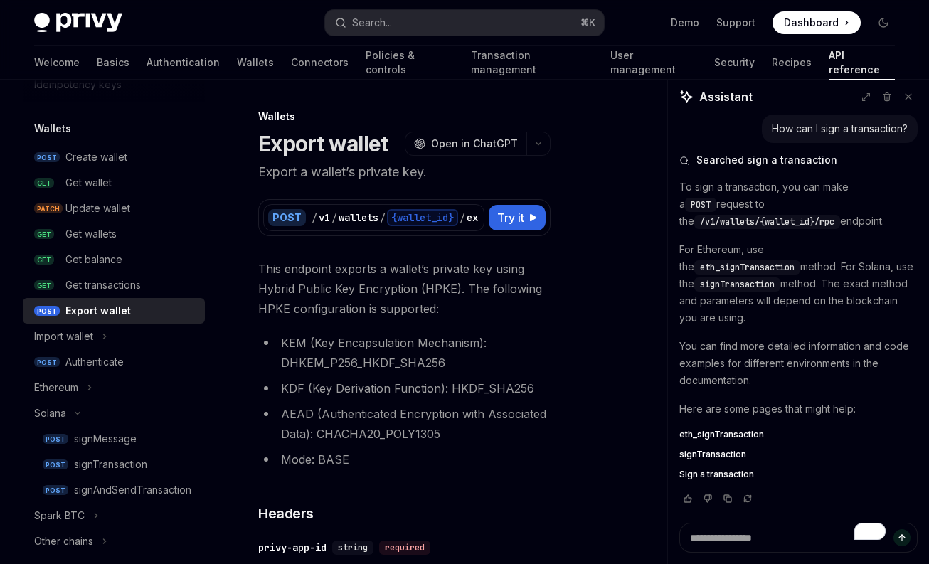  I want to click on p: Export a wallet’s private key., so click(404, 172).